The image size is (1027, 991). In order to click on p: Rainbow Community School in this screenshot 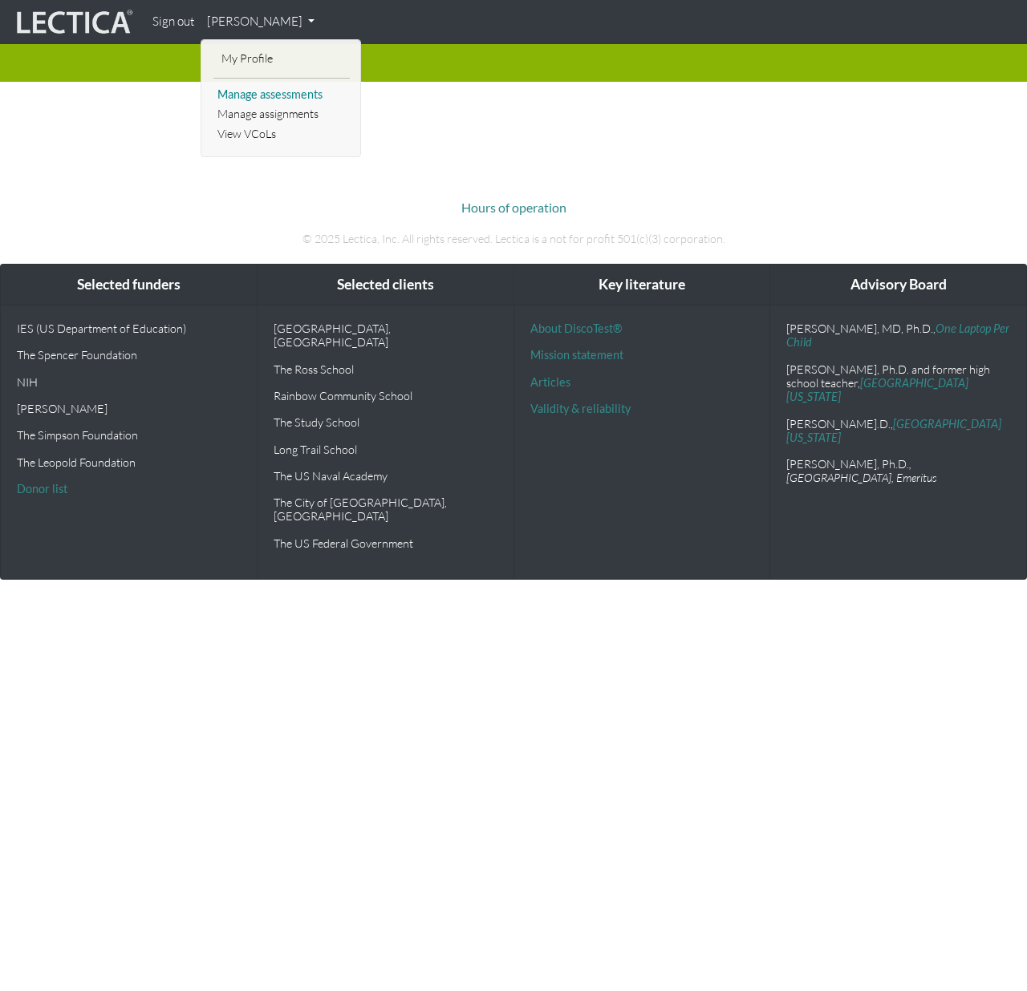, I will do `click(385, 395)`.